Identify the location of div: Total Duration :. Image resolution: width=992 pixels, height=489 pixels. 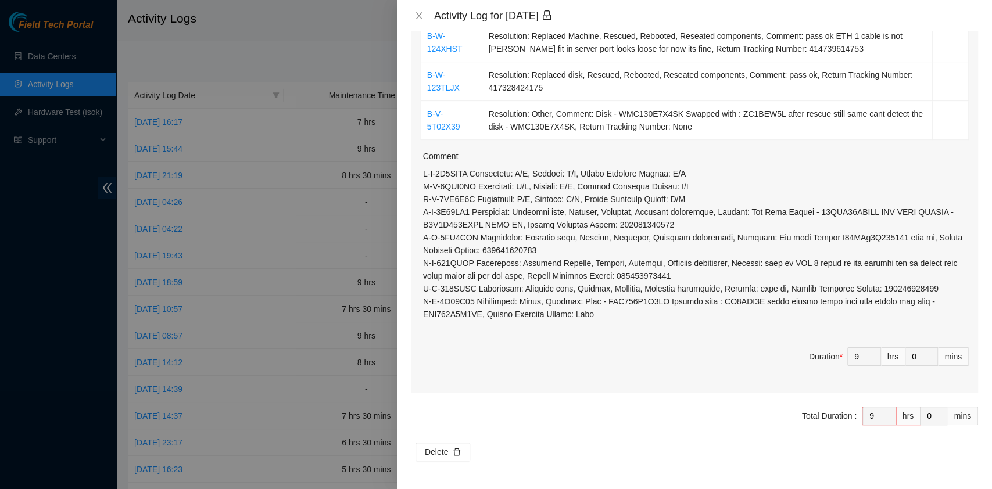
(829, 416).